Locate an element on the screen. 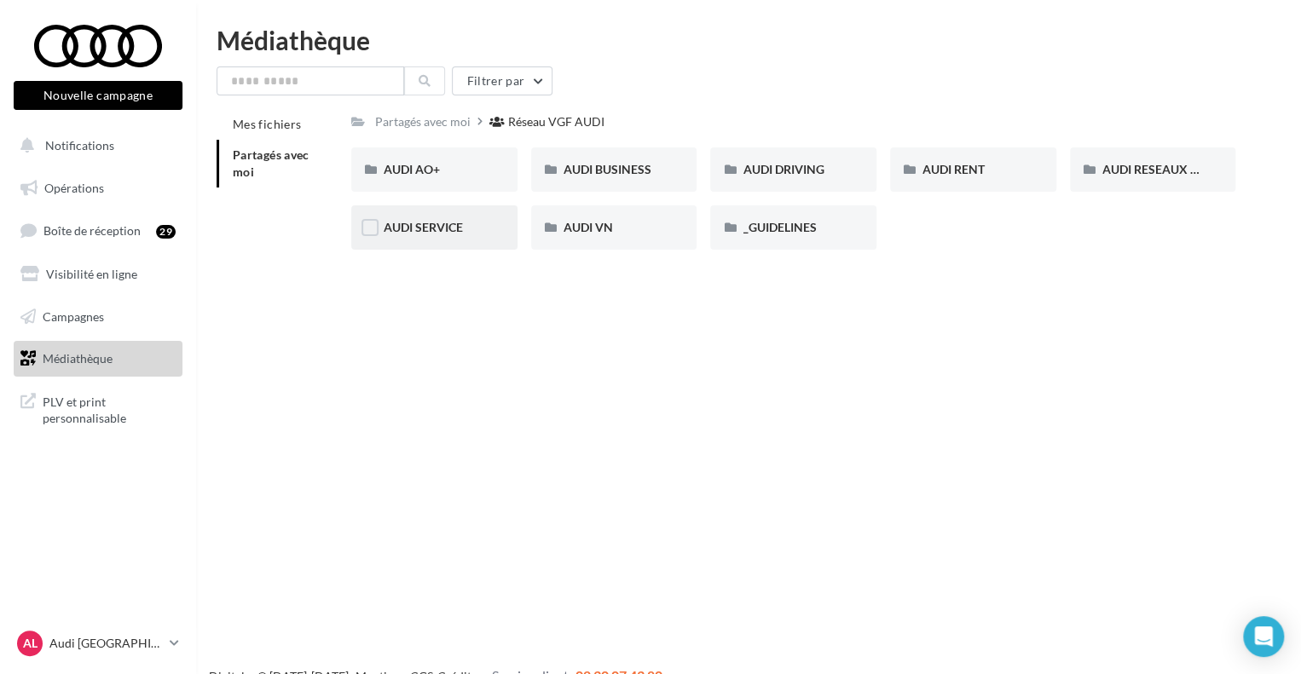  span: Partagés avec moi is located at coordinates (271, 163).